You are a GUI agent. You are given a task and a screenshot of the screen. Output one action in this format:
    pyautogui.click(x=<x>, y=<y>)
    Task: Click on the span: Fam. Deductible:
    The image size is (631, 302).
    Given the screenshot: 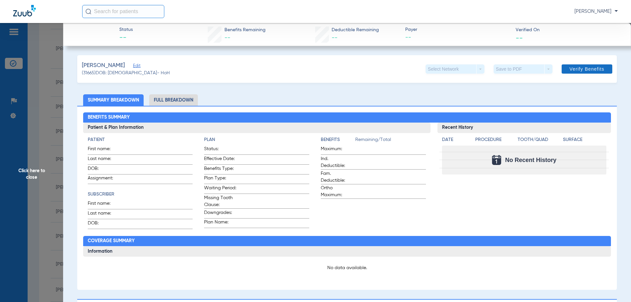 What is the action you would take?
    pyautogui.click(x=337, y=177)
    